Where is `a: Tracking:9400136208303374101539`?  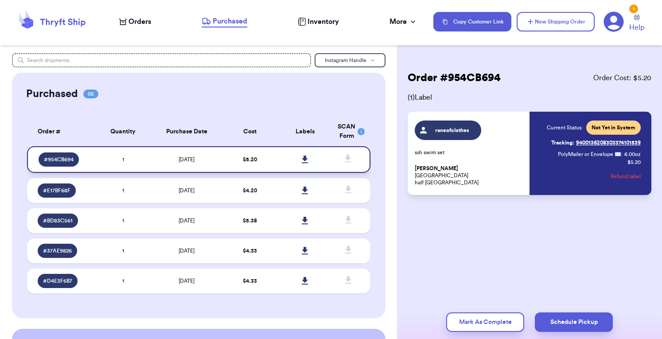
a: Tracking:9400136208303374101539 is located at coordinates (596, 143).